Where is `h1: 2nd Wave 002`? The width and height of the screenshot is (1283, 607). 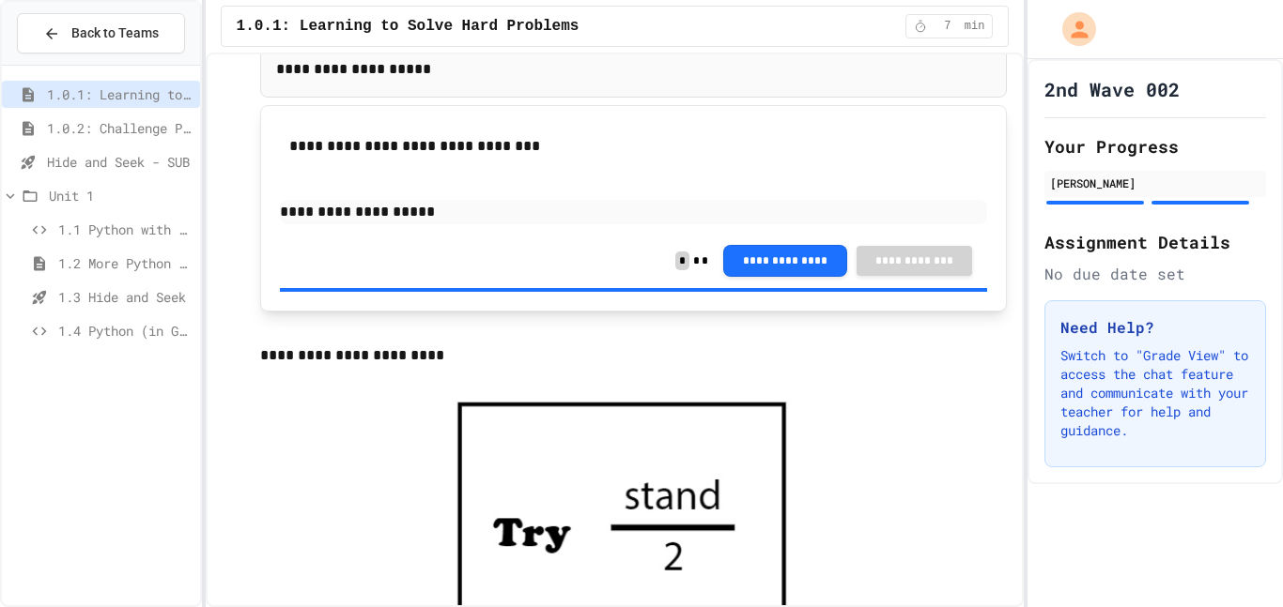
h1: 2nd Wave 002 is located at coordinates (1112, 89).